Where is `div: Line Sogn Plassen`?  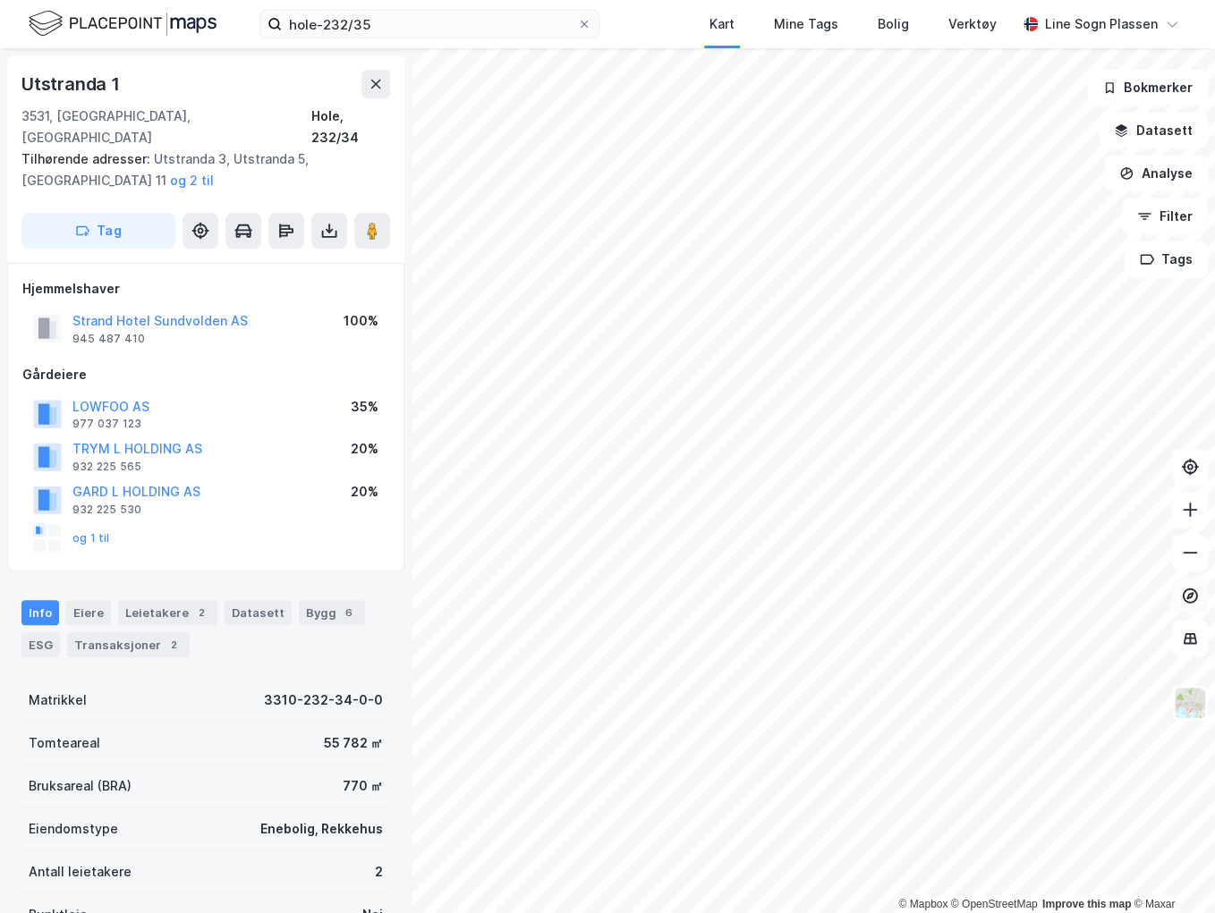
div: Line Sogn Plassen is located at coordinates (1101, 24).